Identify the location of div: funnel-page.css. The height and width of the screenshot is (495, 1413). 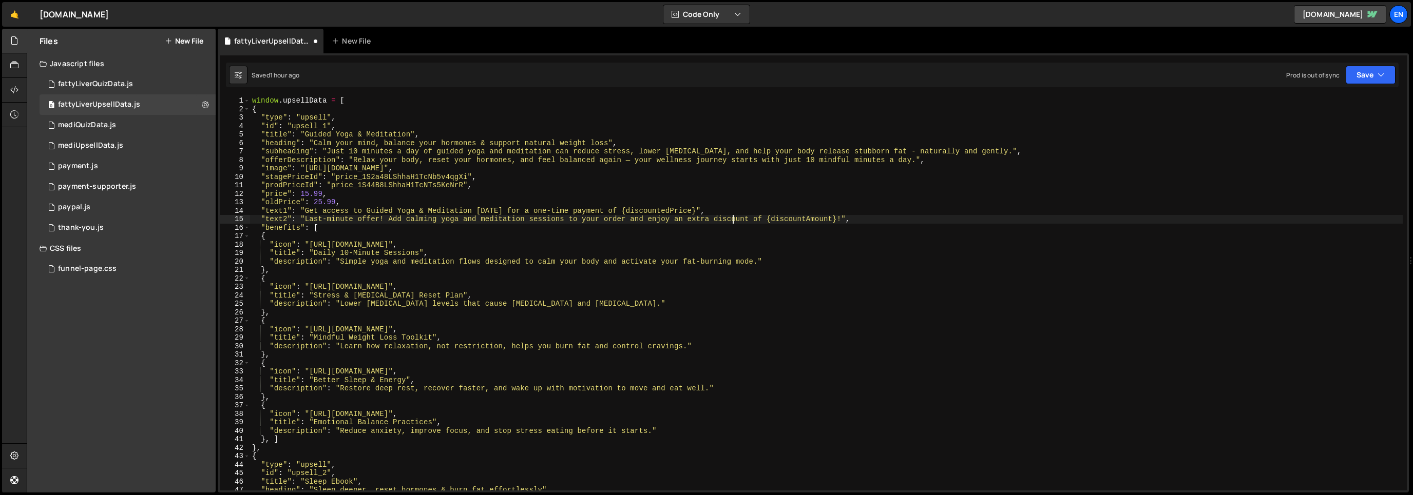
(87, 269).